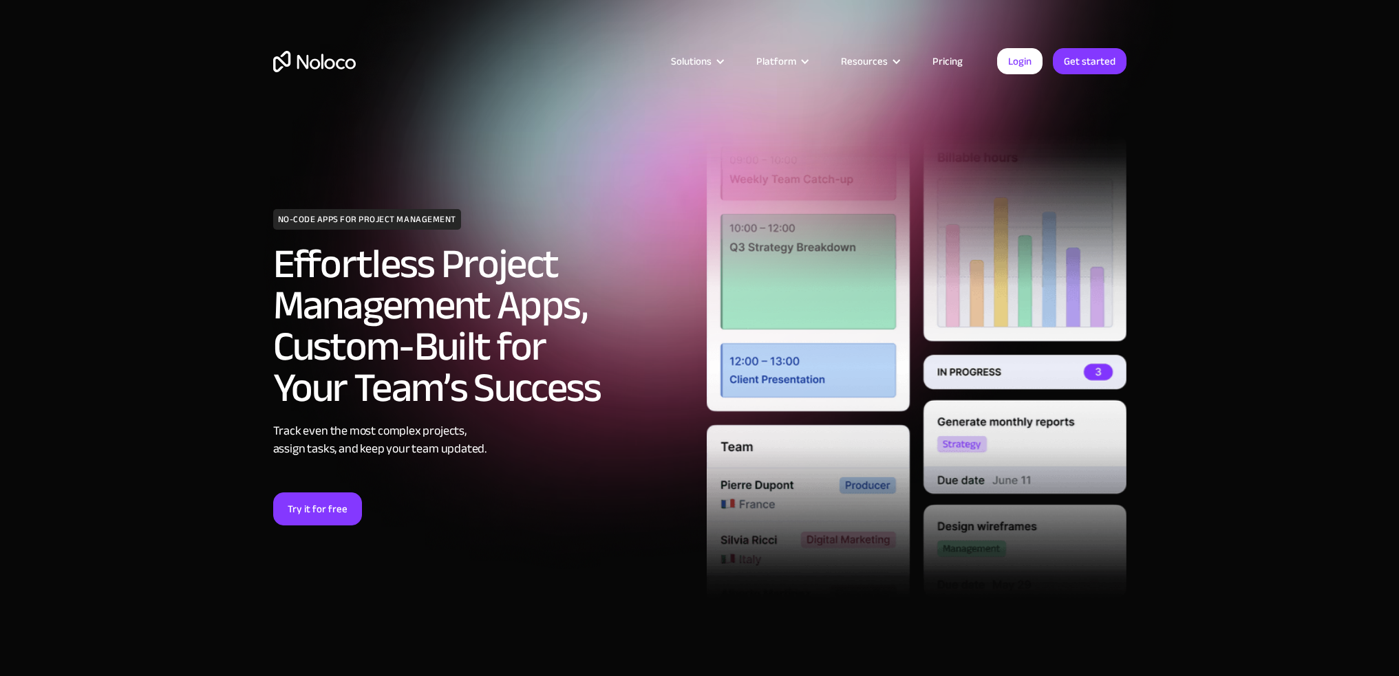 This screenshot has height=676, width=1399. Describe the element at coordinates (483, 326) in the screenshot. I see `h2: Effortless Project Management Apps, Custom-Built for Your Team’s Success` at that location.